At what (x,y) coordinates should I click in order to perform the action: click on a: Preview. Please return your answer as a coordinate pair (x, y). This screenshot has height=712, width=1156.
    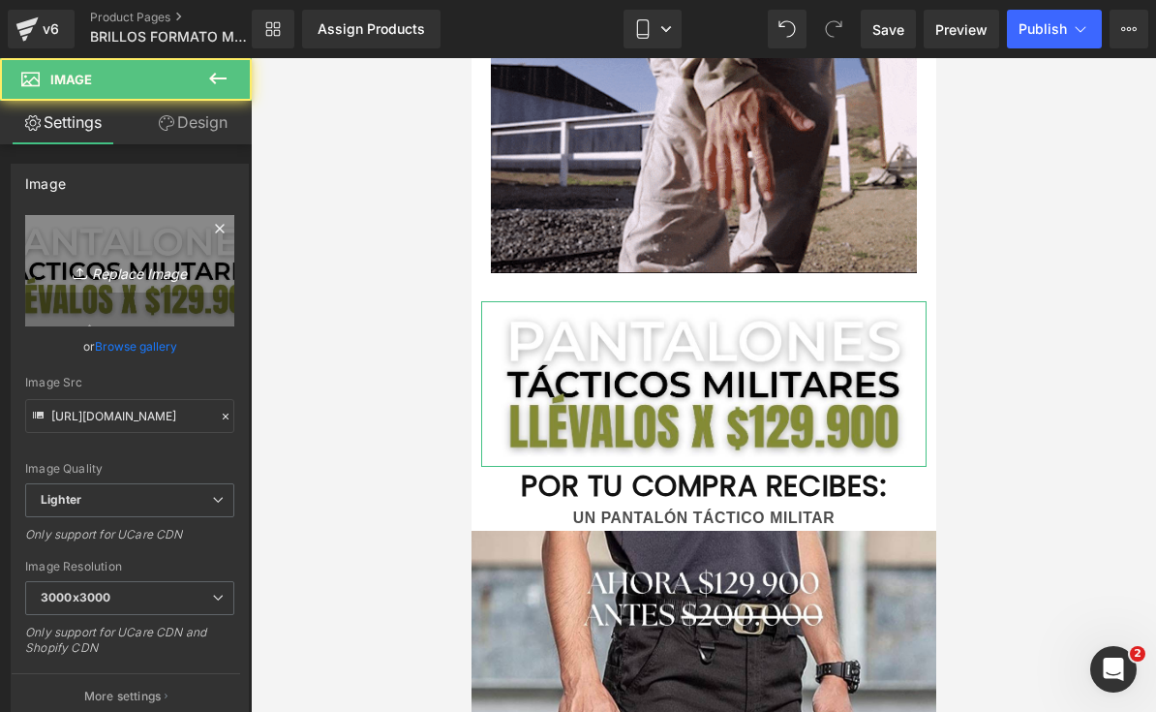
    Looking at the image, I should click on (961, 29).